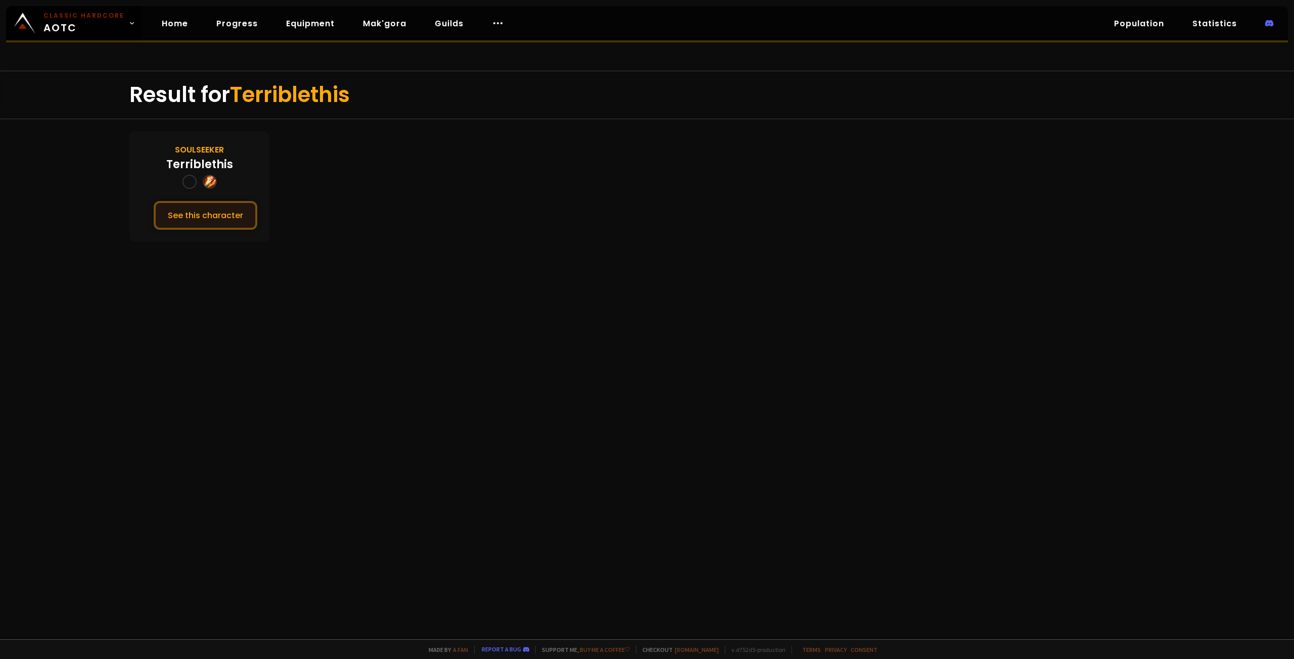 Image resolution: width=1294 pixels, height=659 pixels. Describe the element at coordinates (200, 164) in the screenshot. I see `div: Terriblethis` at that location.